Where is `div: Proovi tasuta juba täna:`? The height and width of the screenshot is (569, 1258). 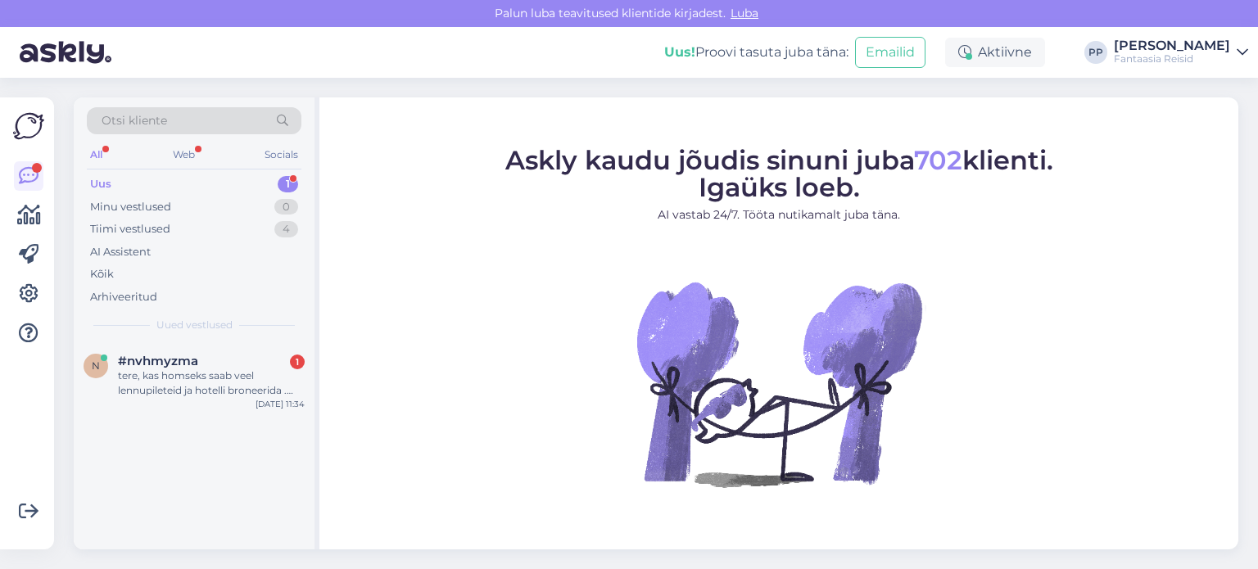 div: Proovi tasuta juba täna: is located at coordinates (756, 52).